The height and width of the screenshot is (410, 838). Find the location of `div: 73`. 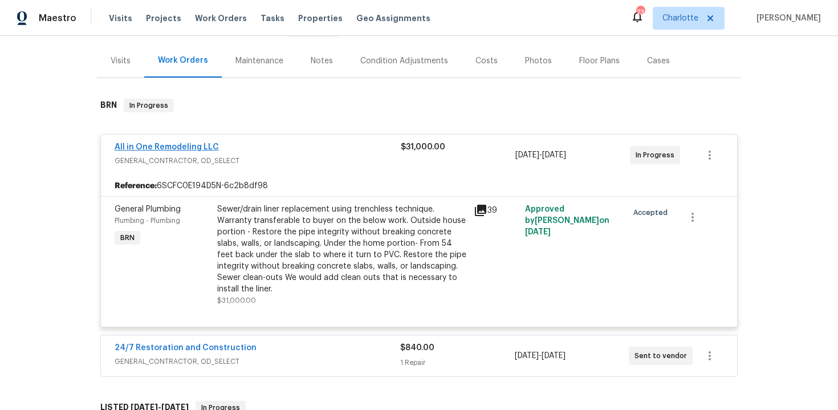

div: 73 is located at coordinates (640, 13).